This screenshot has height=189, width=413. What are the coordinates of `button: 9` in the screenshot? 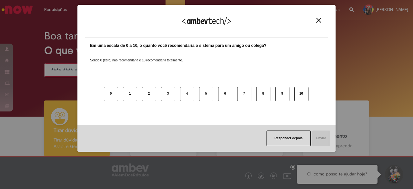 It's located at (283, 94).